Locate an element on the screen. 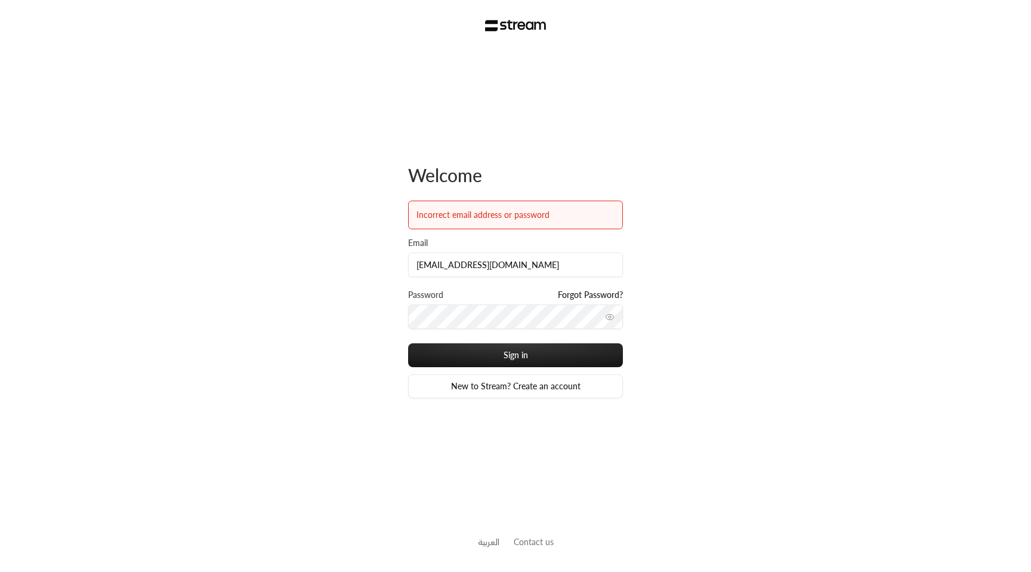 This screenshot has height=572, width=1031. span: Welcome is located at coordinates (445, 175).